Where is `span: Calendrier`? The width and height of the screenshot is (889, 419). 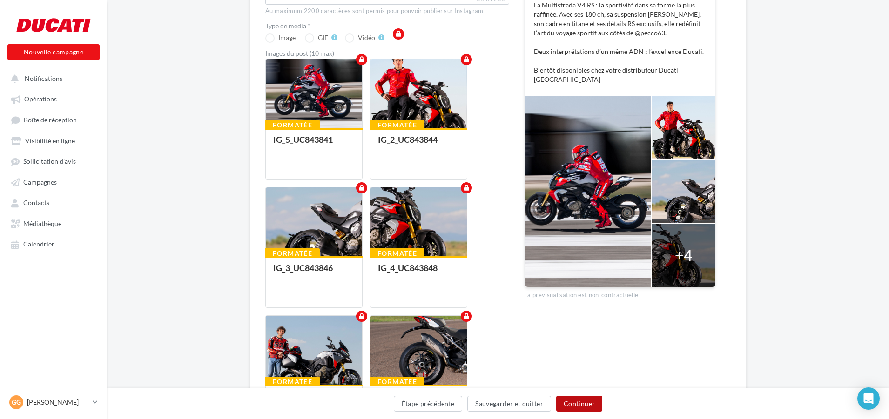
span: Calendrier is located at coordinates (39, 244).